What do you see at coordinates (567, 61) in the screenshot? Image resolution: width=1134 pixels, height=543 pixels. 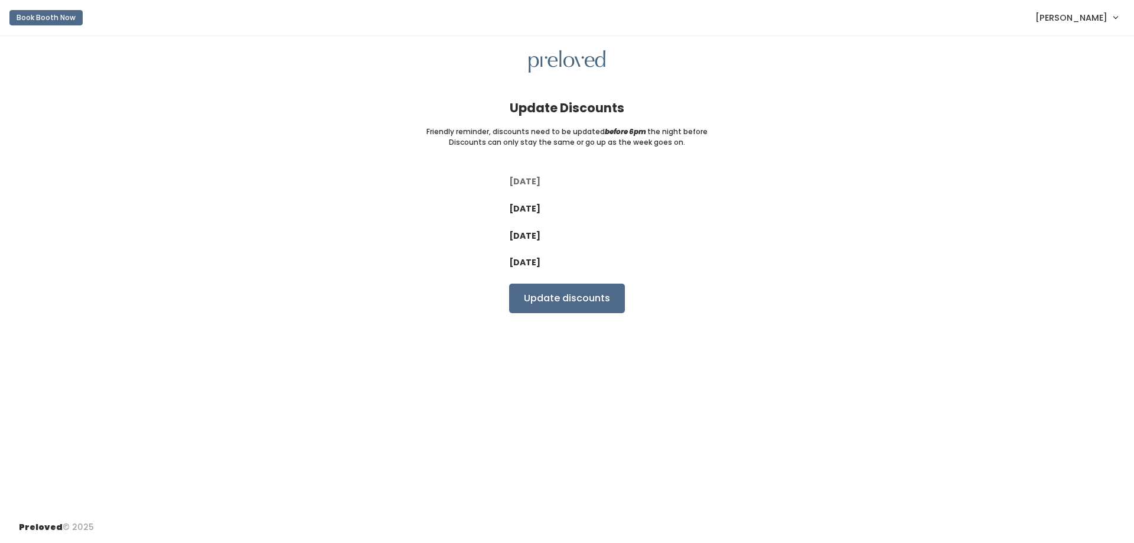 I see `img: preloved logo` at bounding box center [567, 61].